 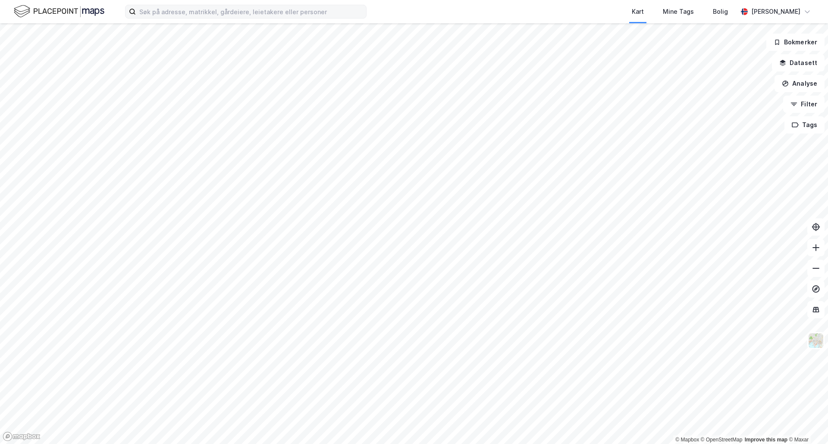 What do you see at coordinates (687, 440) in the screenshot?
I see `a: Mapbox` at bounding box center [687, 440].